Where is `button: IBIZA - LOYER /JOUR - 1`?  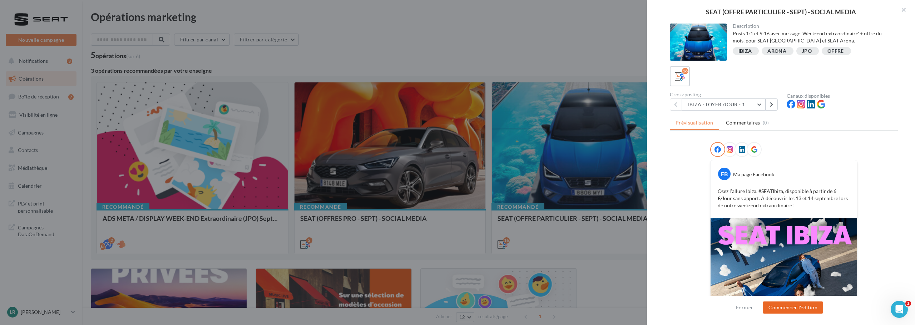
button: IBIZA - LOYER /JOUR - 1 is located at coordinates (723, 105).